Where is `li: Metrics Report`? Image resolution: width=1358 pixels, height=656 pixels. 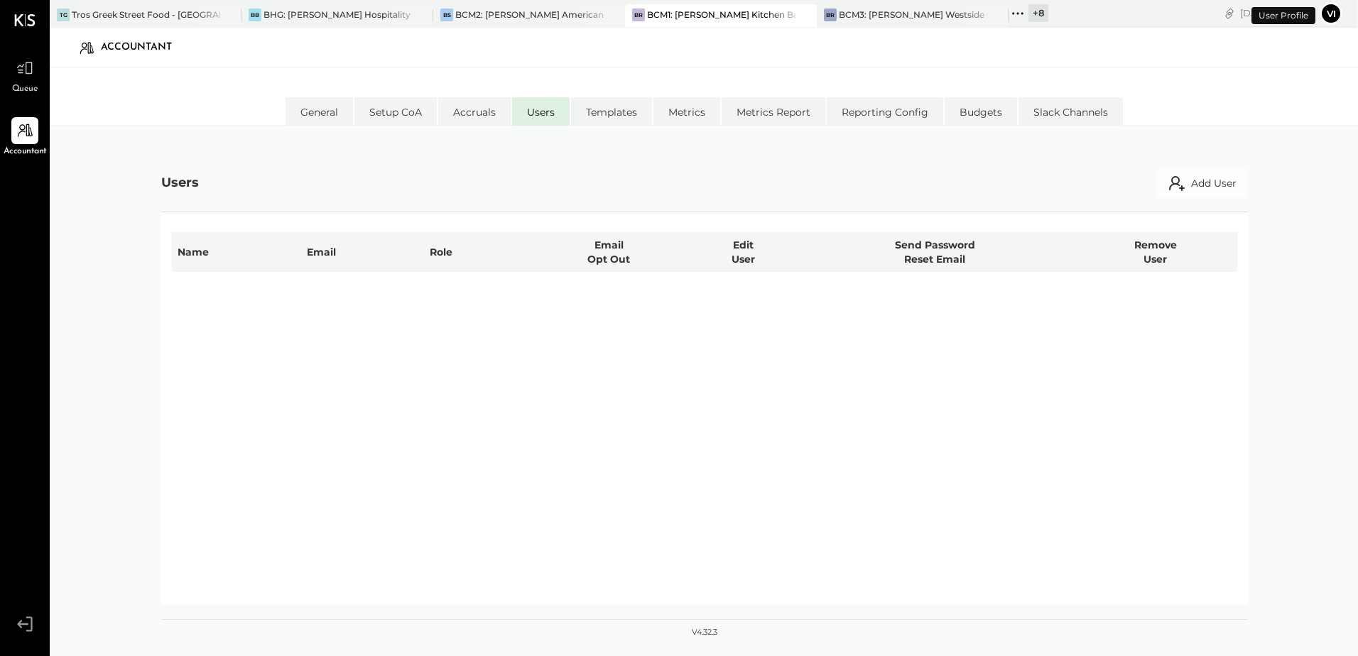
li: Metrics Report is located at coordinates (774, 112).